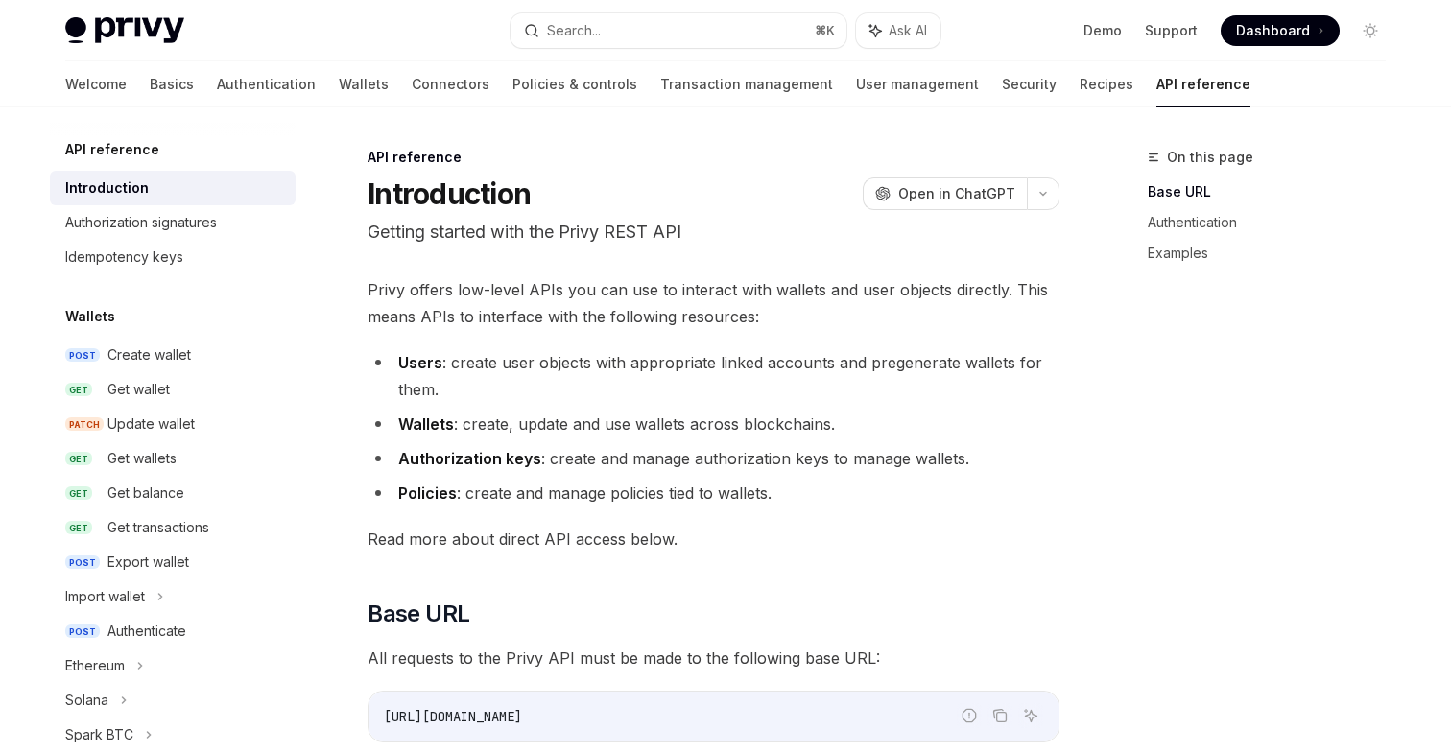 The width and height of the screenshot is (1451, 752). Describe the element at coordinates (427, 493) in the screenshot. I see `strong: Policies` at that location.